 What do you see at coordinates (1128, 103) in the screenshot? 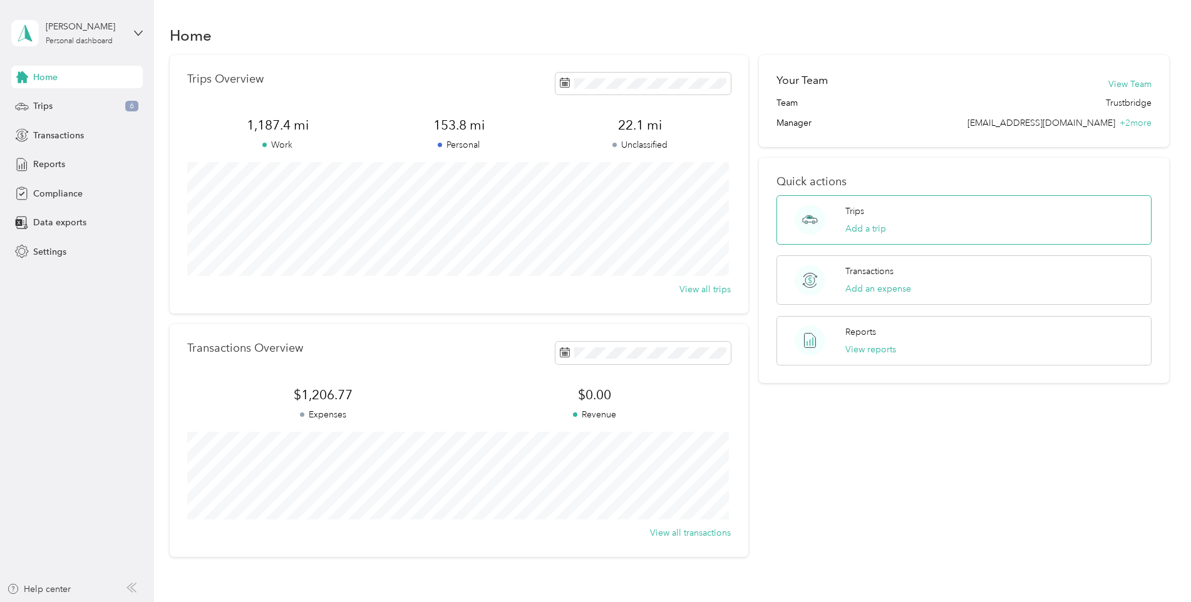
I see `span: Trustbridge` at bounding box center [1128, 103].